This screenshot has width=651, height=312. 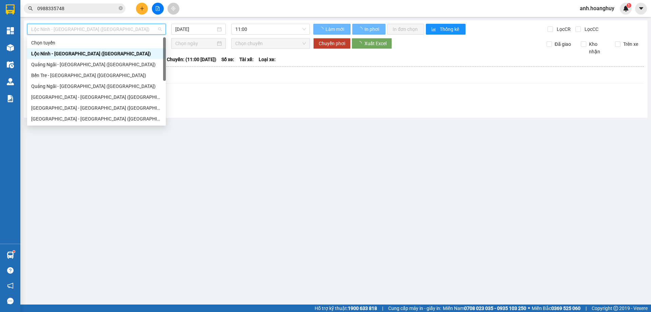 What do you see at coordinates (96, 108) in the screenshot?
I see `div: Quảng Ngãi - Lộc Ninh (Hàng Hóa)` at bounding box center [96, 108].